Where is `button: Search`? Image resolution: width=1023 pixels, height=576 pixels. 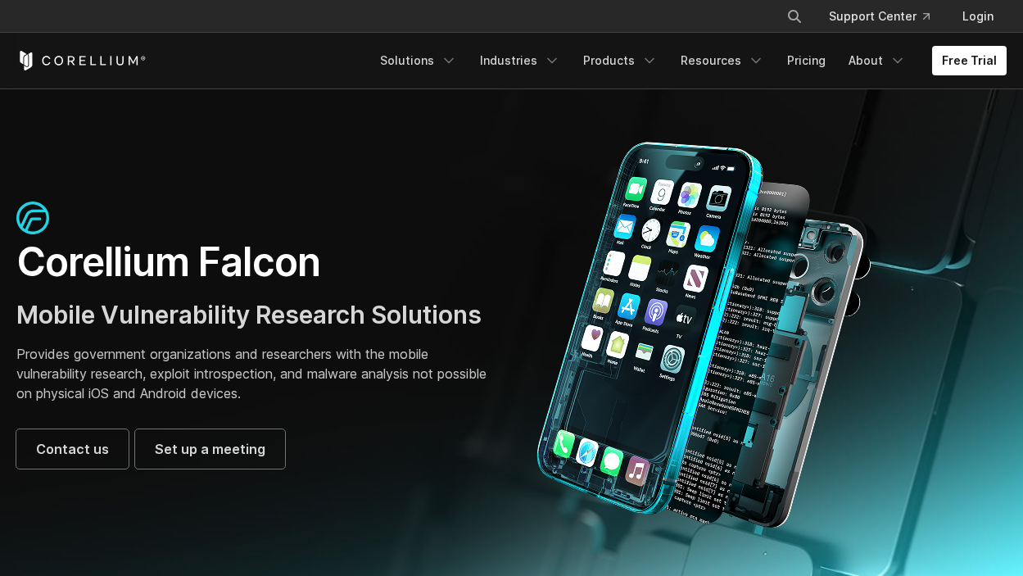
button: Search is located at coordinates (795, 16).